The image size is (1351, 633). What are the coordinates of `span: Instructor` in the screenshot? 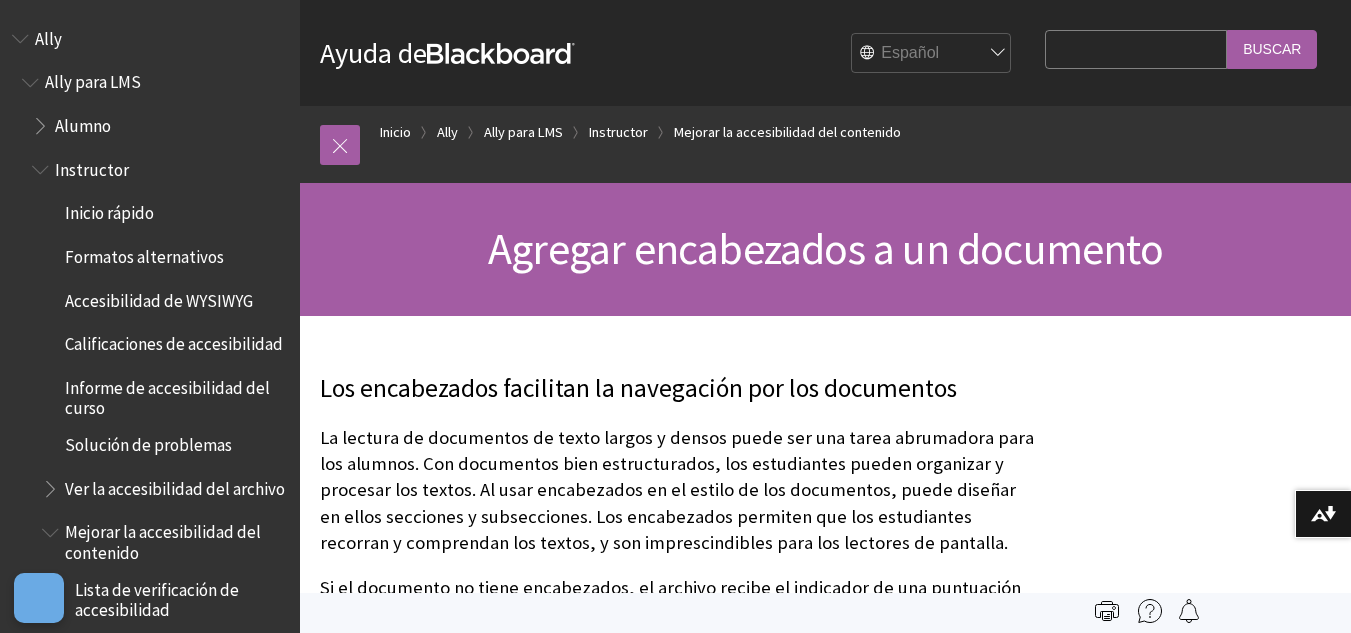 It's located at (92, 166).